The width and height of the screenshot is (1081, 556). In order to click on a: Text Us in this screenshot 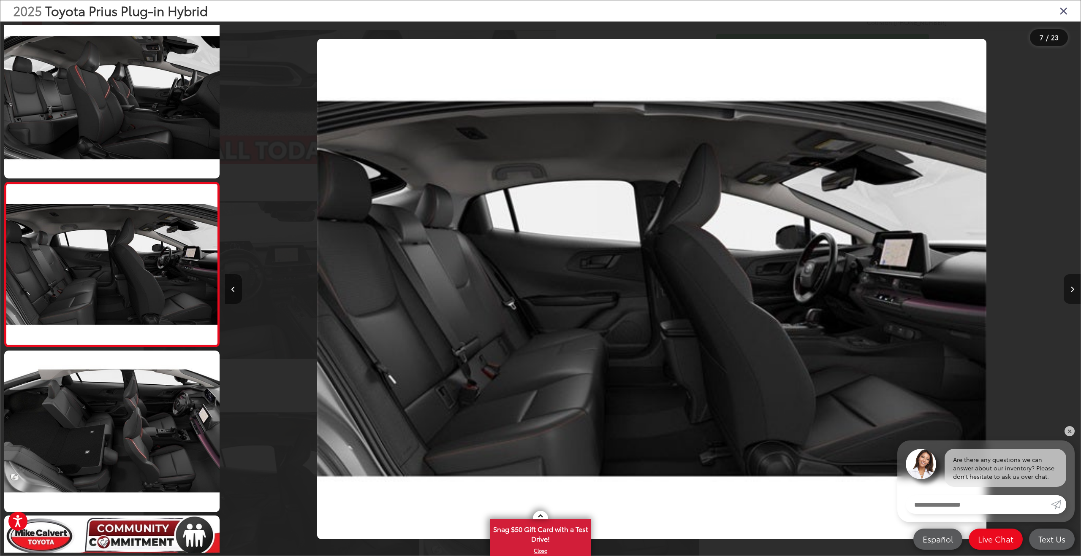, I will do `click(1052, 539)`.